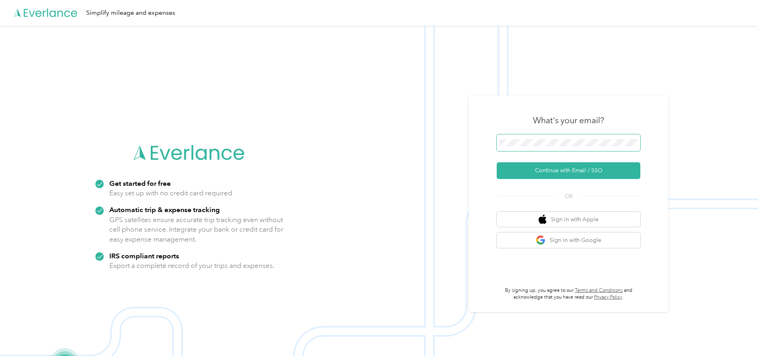 The height and width of the screenshot is (356, 762). Describe the element at coordinates (196, 230) in the screenshot. I see `p: GPS satellites ensure accurate trip tracking even without cell phone service. Integrate your bank...` at that location.